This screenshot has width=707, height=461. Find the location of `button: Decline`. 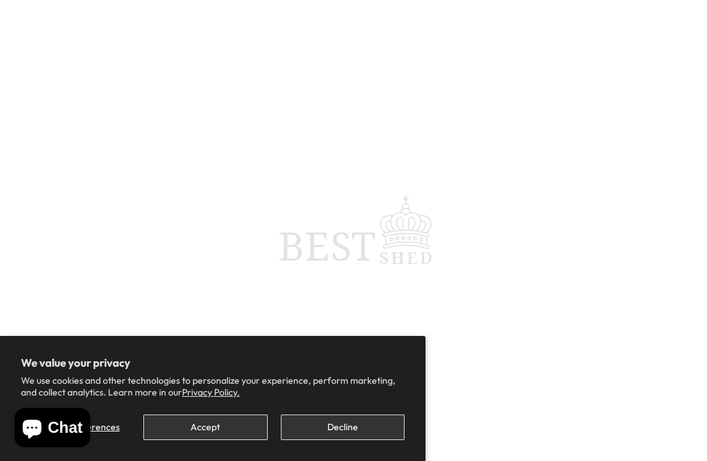

button: Decline is located at coordinates (343, 427).